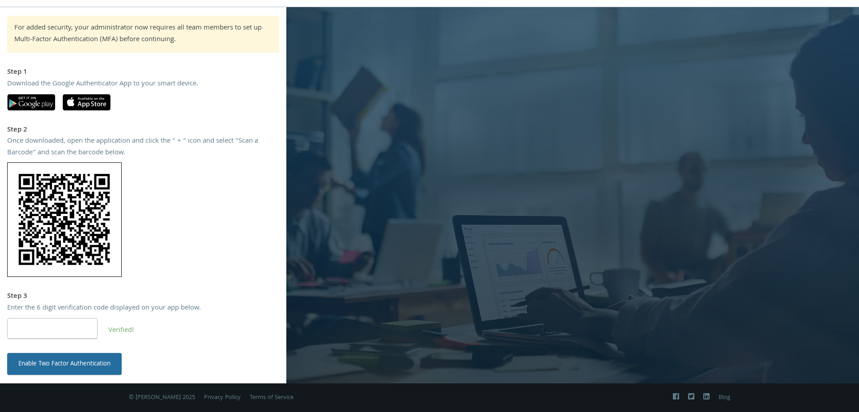 Image resolution: width=859 pixels, height=412 pixels. What do you see at coordinates (17, 297) in the screenshot?
I see `strong: Step 3` at bounding box center [17, 297].